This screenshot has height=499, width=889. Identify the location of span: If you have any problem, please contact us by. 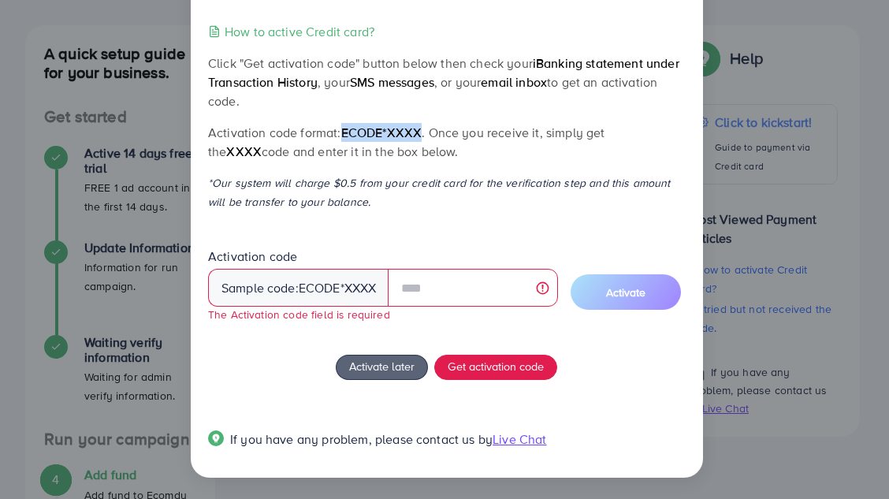
(361, 439).